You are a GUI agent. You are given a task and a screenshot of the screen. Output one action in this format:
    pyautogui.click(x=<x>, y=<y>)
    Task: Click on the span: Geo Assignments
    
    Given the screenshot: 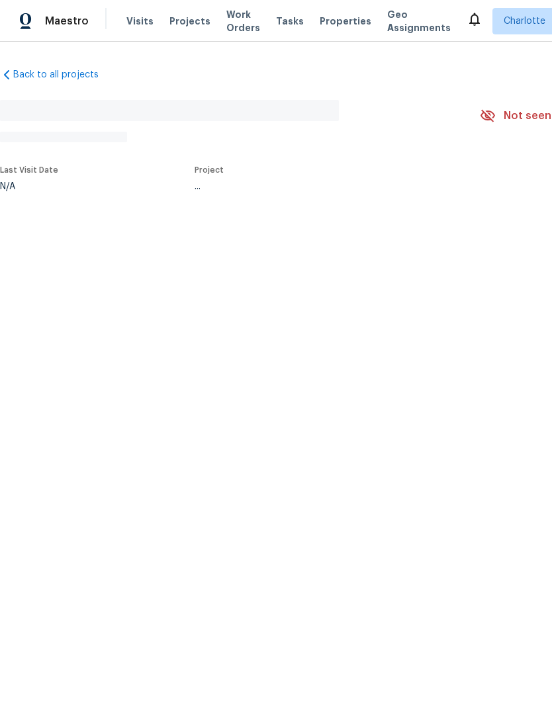 What is the action you would take?
    pyautogui.click(x=419, y=21)
    